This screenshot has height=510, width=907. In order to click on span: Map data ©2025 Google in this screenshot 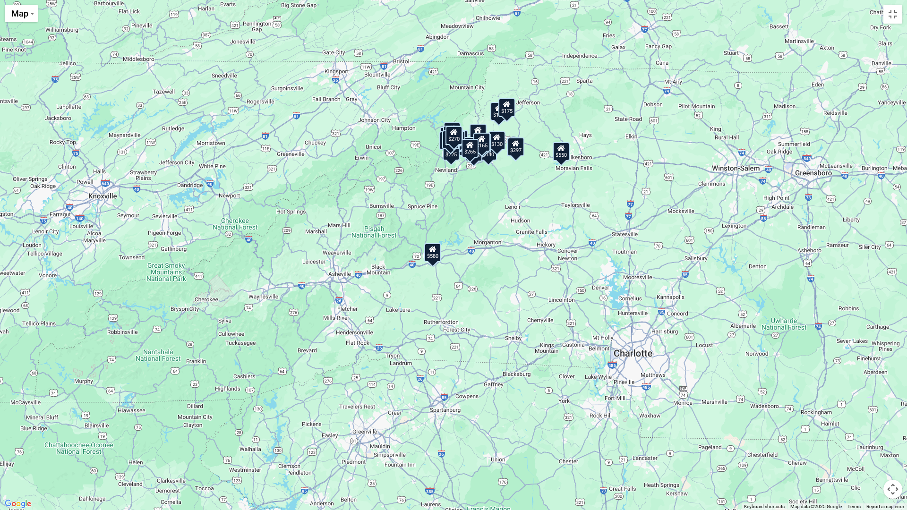, I will do `click(815, 506)`.